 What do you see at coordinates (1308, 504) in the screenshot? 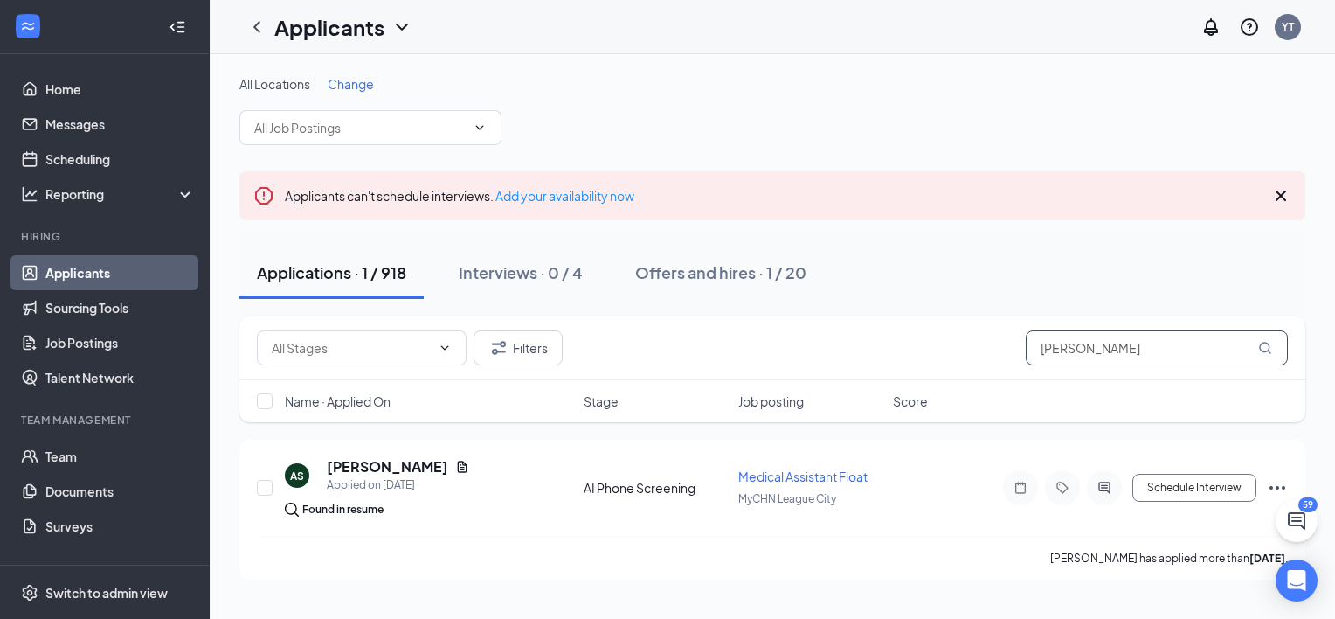
I see `div: 59` at bounding box center [1308, 504].